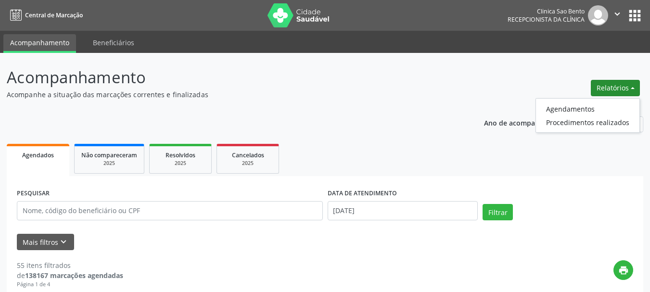 The image size is (650, 292). Describe the element at coordinates (54, 15) in the screenshot. I see `span: Central de Marcação` at that location.